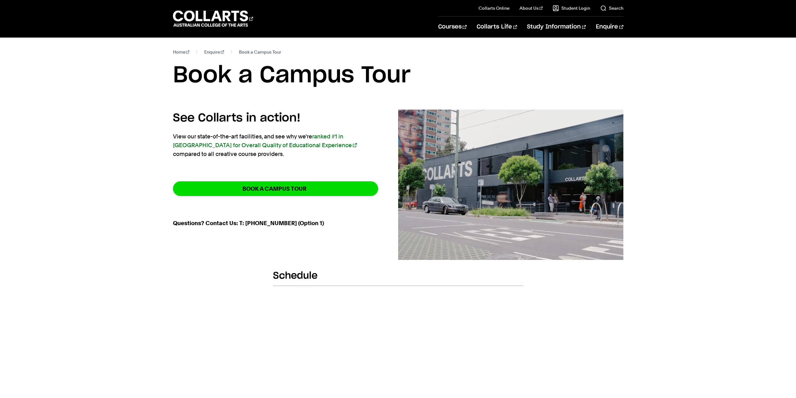  Describe the element at coordinates (276, 188) in the screenshot. I see `a: BOOK A CAMPUS TOUR` at that location.